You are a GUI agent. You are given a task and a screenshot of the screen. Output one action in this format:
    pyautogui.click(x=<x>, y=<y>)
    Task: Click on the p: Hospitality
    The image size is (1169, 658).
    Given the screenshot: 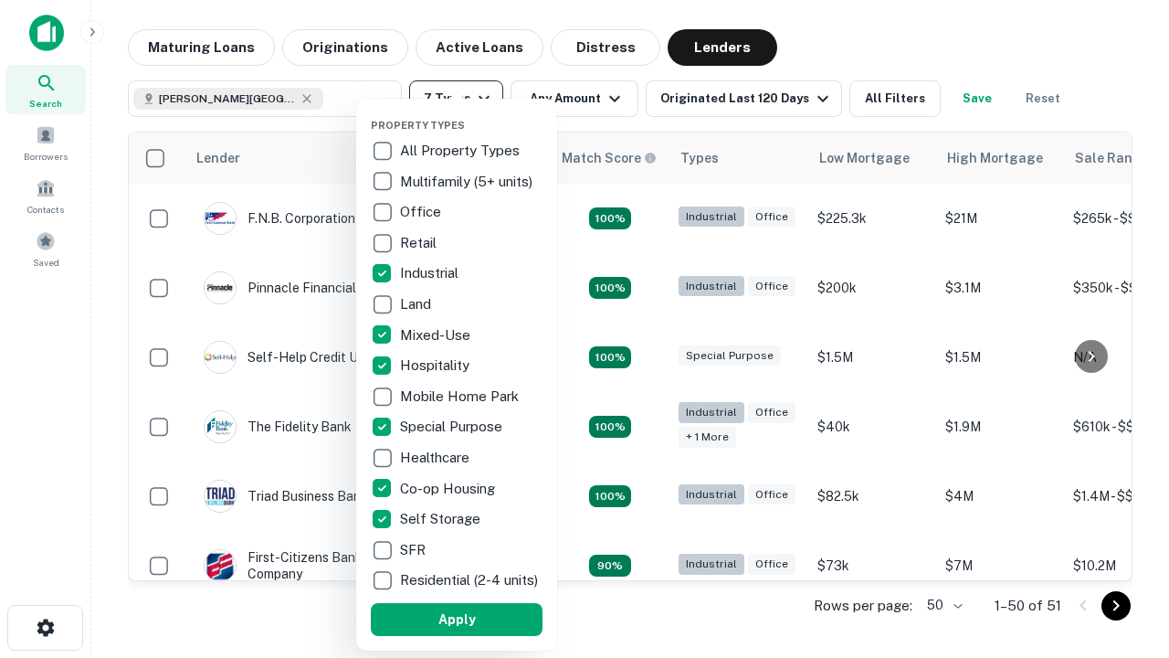 What is the action you would take?
    pyautogui.click(x=437, y=365)
    